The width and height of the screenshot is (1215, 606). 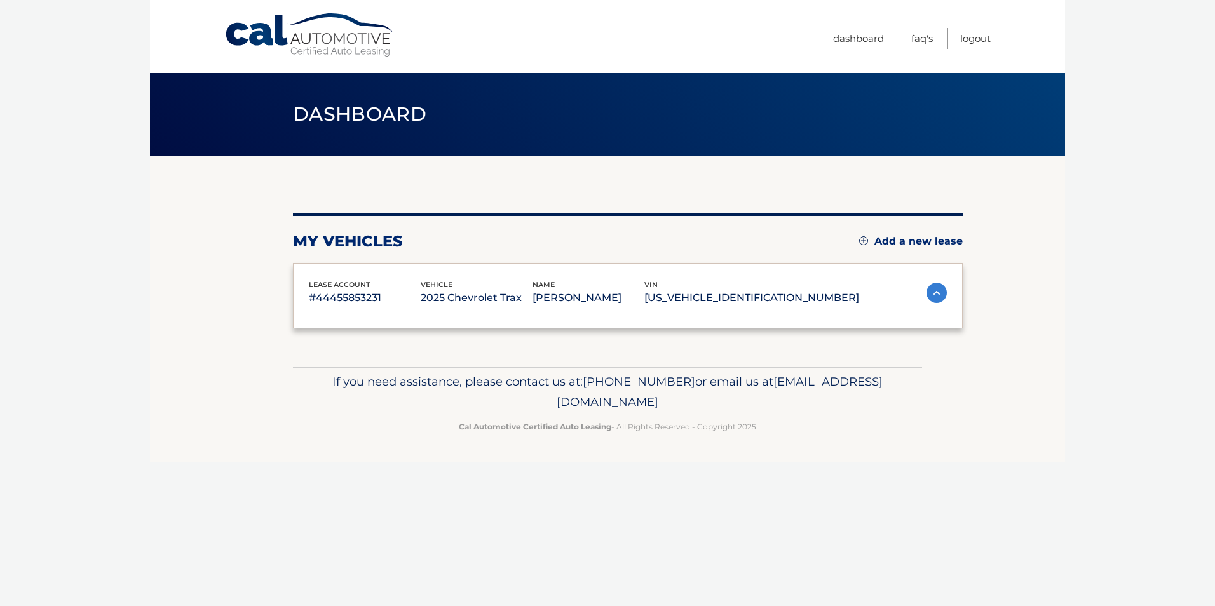 I want to click on a: FAQ's, so click(x=922, y=38).